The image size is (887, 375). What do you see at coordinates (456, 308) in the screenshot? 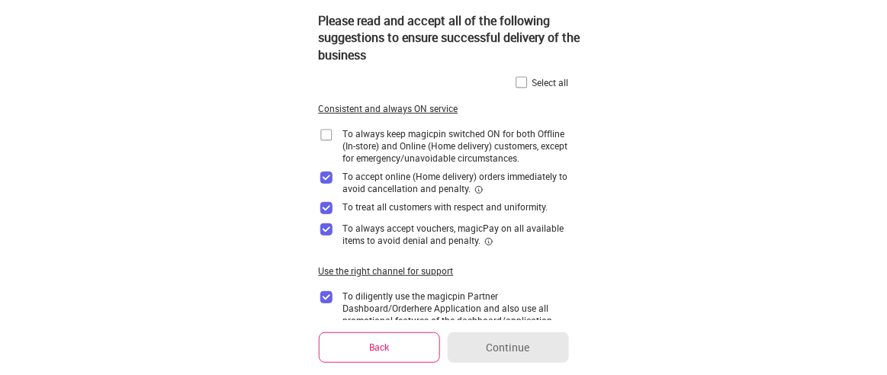
I see `div: To diligently use the magicpin Partner Dashboard/Orderhere Application and also use all promotion...` at bounding box center [456, 308].